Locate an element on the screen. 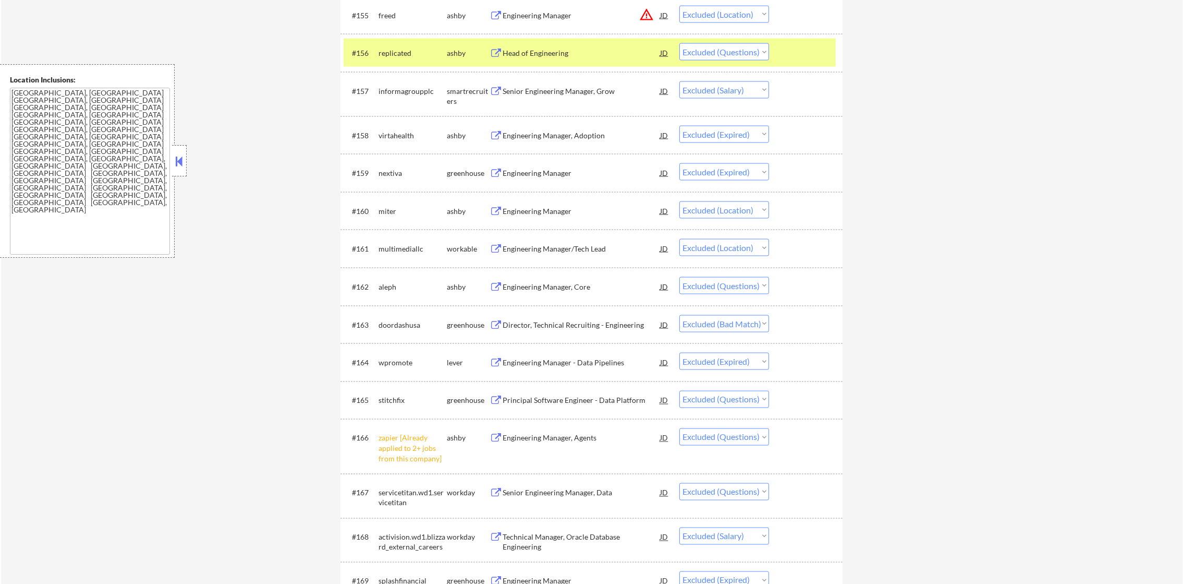 The height and width of the screenshot is (584, 1183). div: #163 is located at coordinates (361, 325).